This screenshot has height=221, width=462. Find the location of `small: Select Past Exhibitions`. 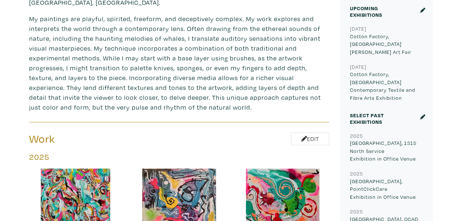

small: Select Past Exhibitions is located at coordinates (367, 118).